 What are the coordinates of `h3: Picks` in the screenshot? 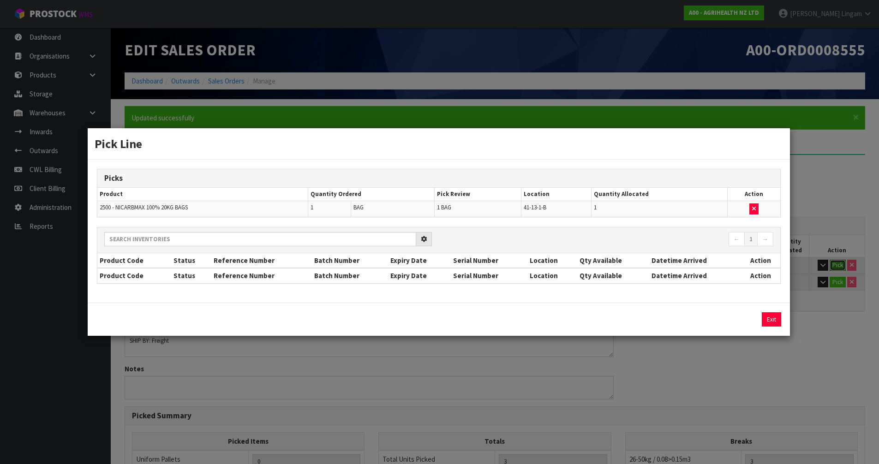 It's located at (439, 178).